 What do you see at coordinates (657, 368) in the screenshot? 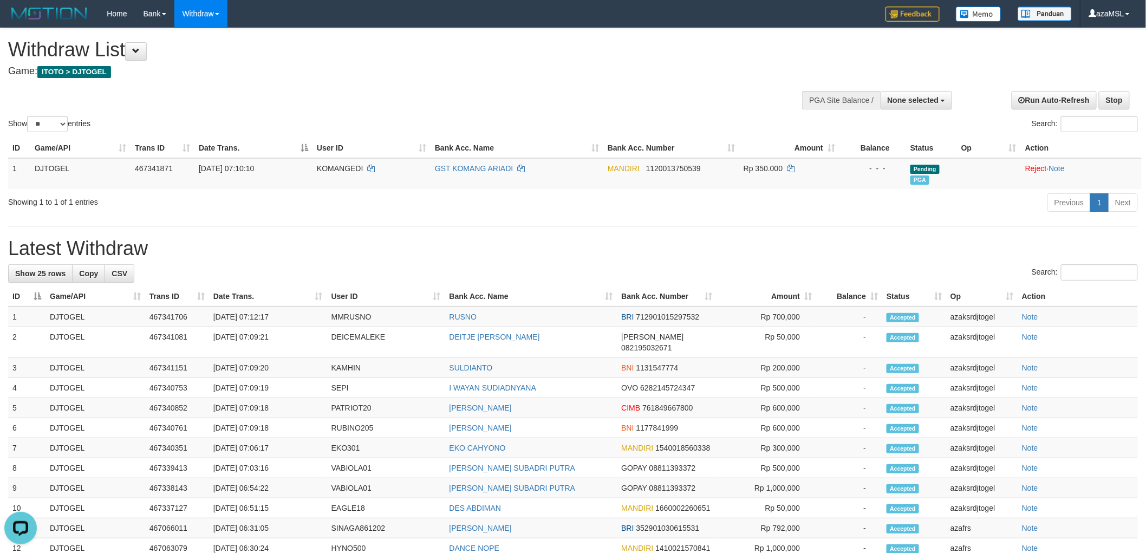
I see `span: Copy 1131547774 to clipboard` at bounding box center [657, 368].